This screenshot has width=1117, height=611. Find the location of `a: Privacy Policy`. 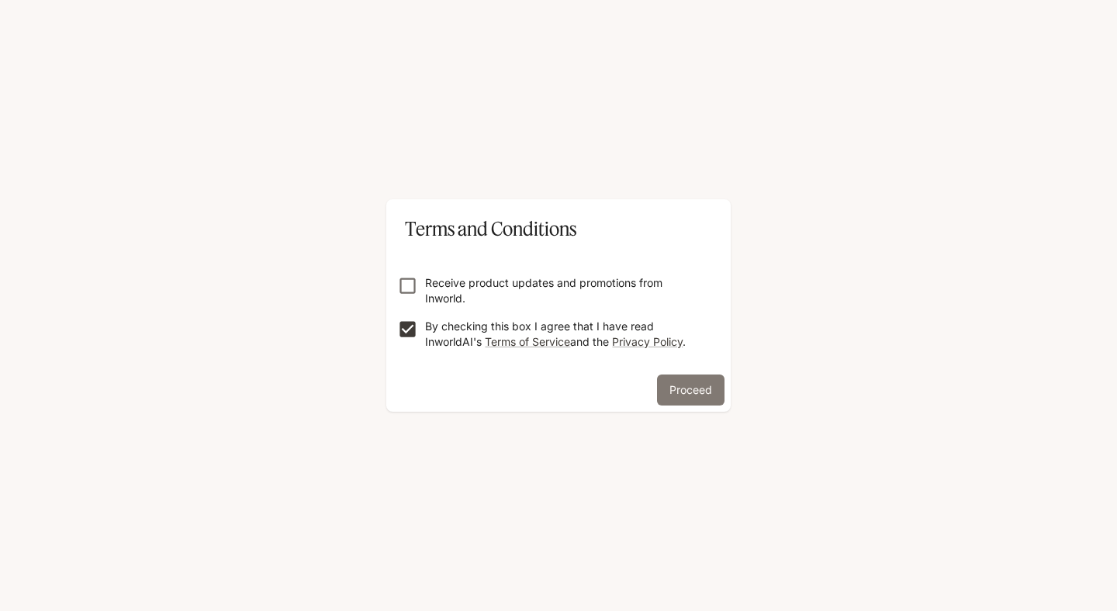

a: Privacy Policy is located at coordinates (647, 341).